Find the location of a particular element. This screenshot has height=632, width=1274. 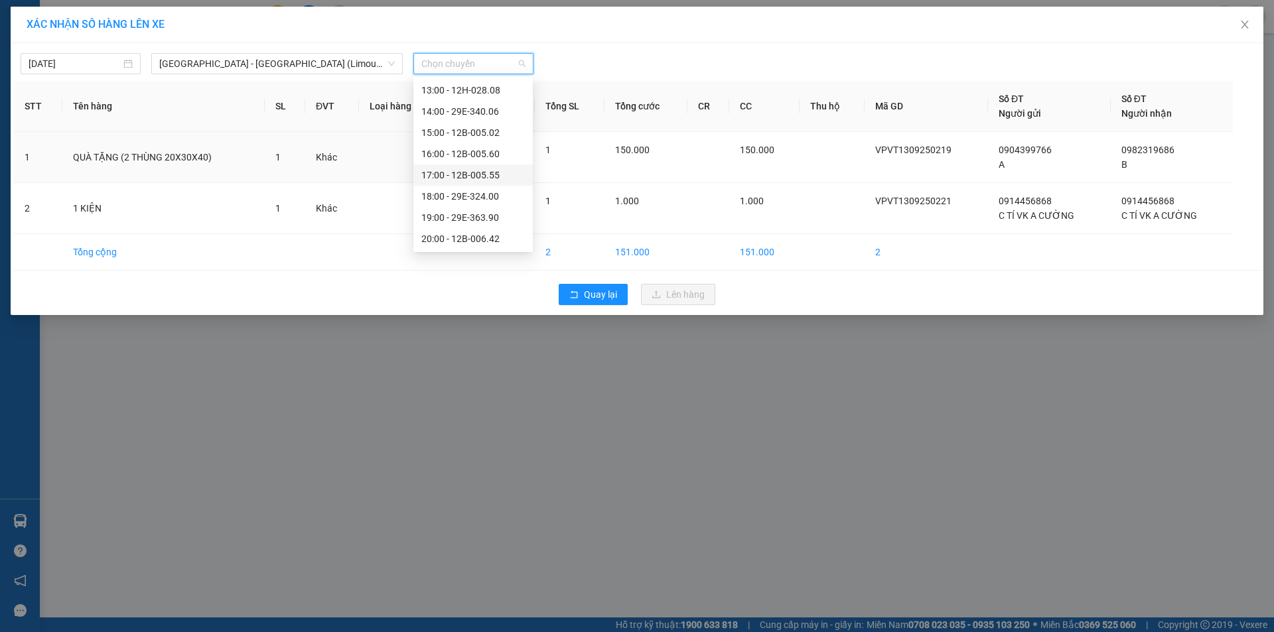

div: 20:00 - 12B-006.42 is located at coordinates (473, 239).